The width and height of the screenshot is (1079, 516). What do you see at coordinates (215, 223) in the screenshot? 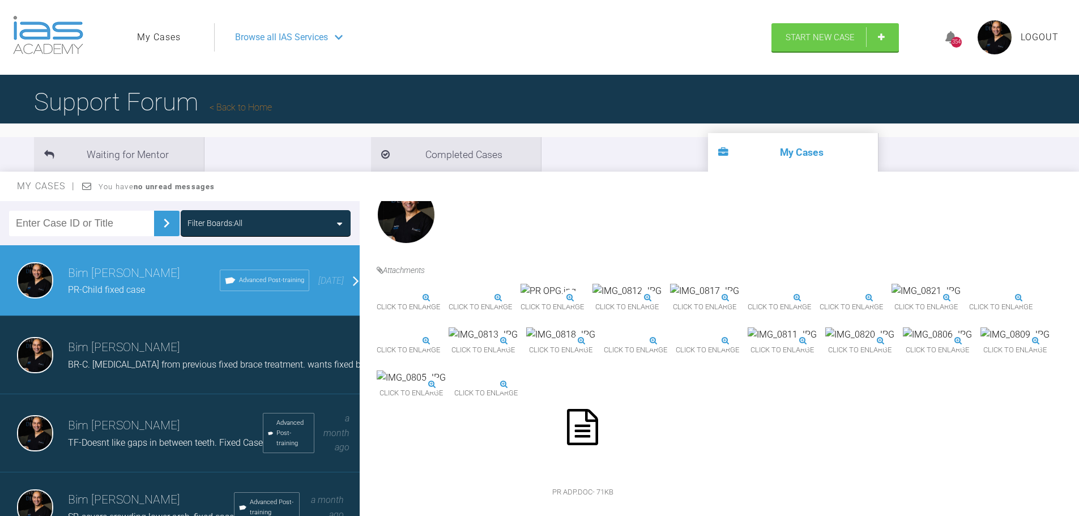
I see `div: Filter Boards: All` at bounding box center [215, 223].